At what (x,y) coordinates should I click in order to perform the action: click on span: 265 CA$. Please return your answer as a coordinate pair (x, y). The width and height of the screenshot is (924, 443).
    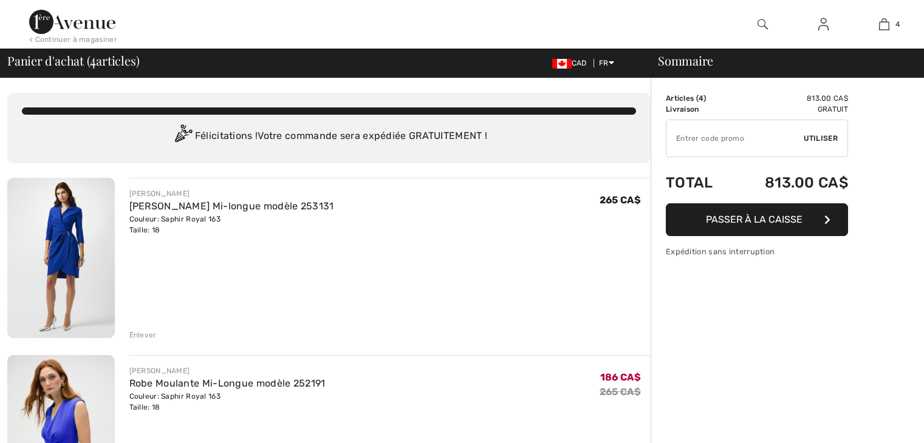
    Looking at the image, I should click on (620, 200).